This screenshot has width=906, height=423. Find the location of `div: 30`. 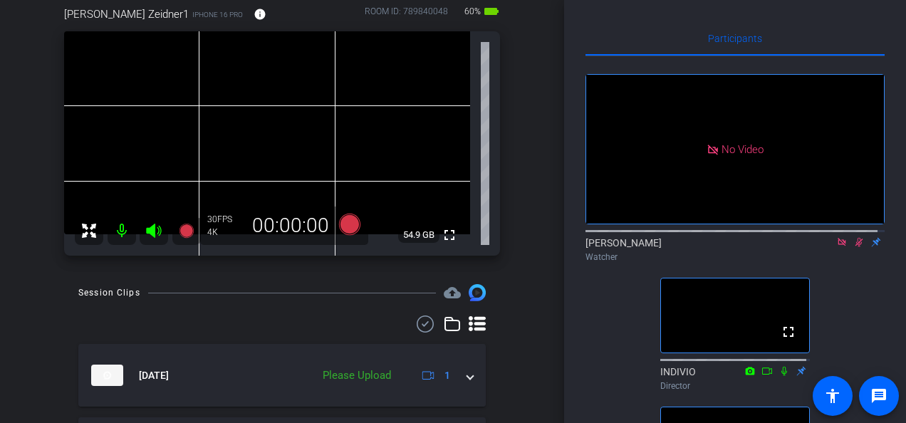

div: 30 is located at coordinates (225, 219).